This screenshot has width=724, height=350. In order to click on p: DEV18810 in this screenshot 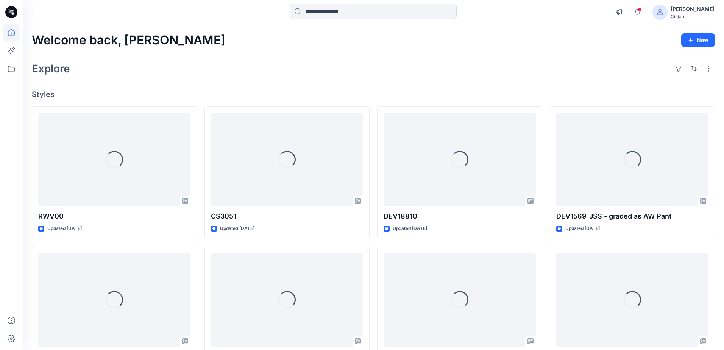, I will do `click(459, 216)`.